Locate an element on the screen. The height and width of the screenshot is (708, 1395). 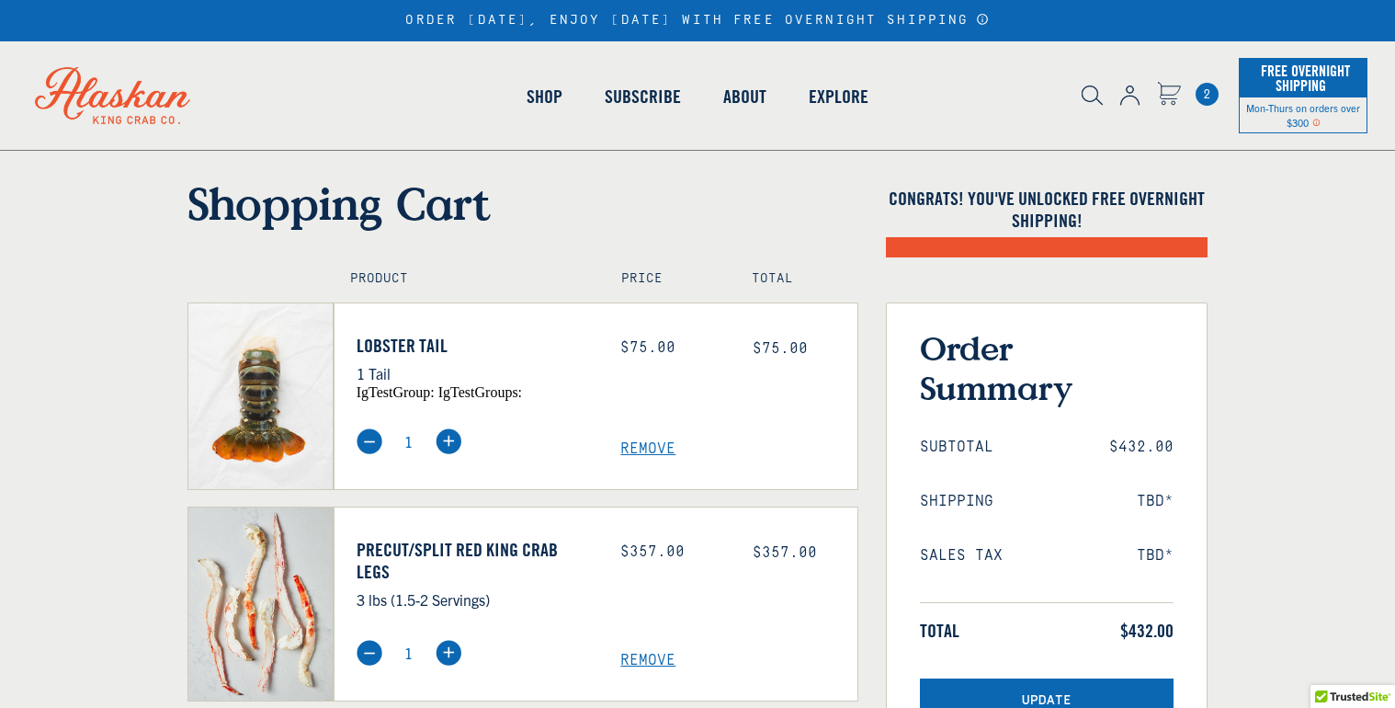
h1: Shopping Cart is located at coordinates (523, 203).